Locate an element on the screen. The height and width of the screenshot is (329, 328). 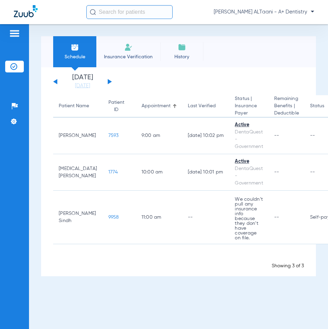
span: Schedule is located at coordinates (75, 57).